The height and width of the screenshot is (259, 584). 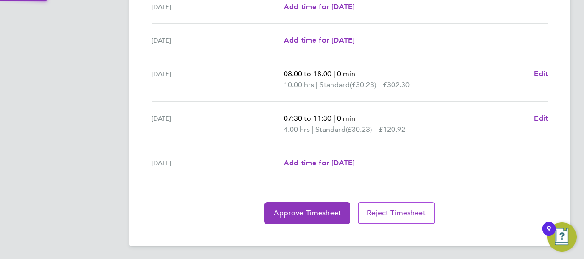 I want to click on span: 10.00 hrs, so click(x=299, y=84).